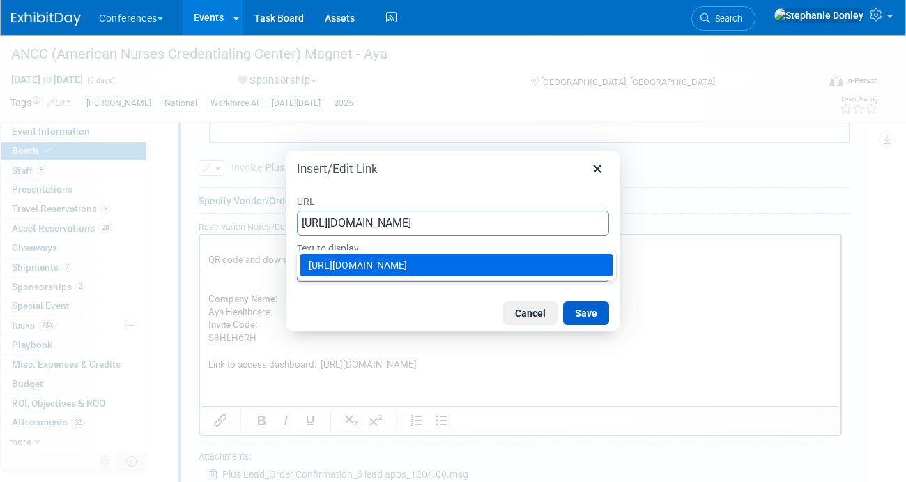  What do you see at coordinates (586, 313) in the screenshot?
I see `button: Save` at bounding box center [586, 313].